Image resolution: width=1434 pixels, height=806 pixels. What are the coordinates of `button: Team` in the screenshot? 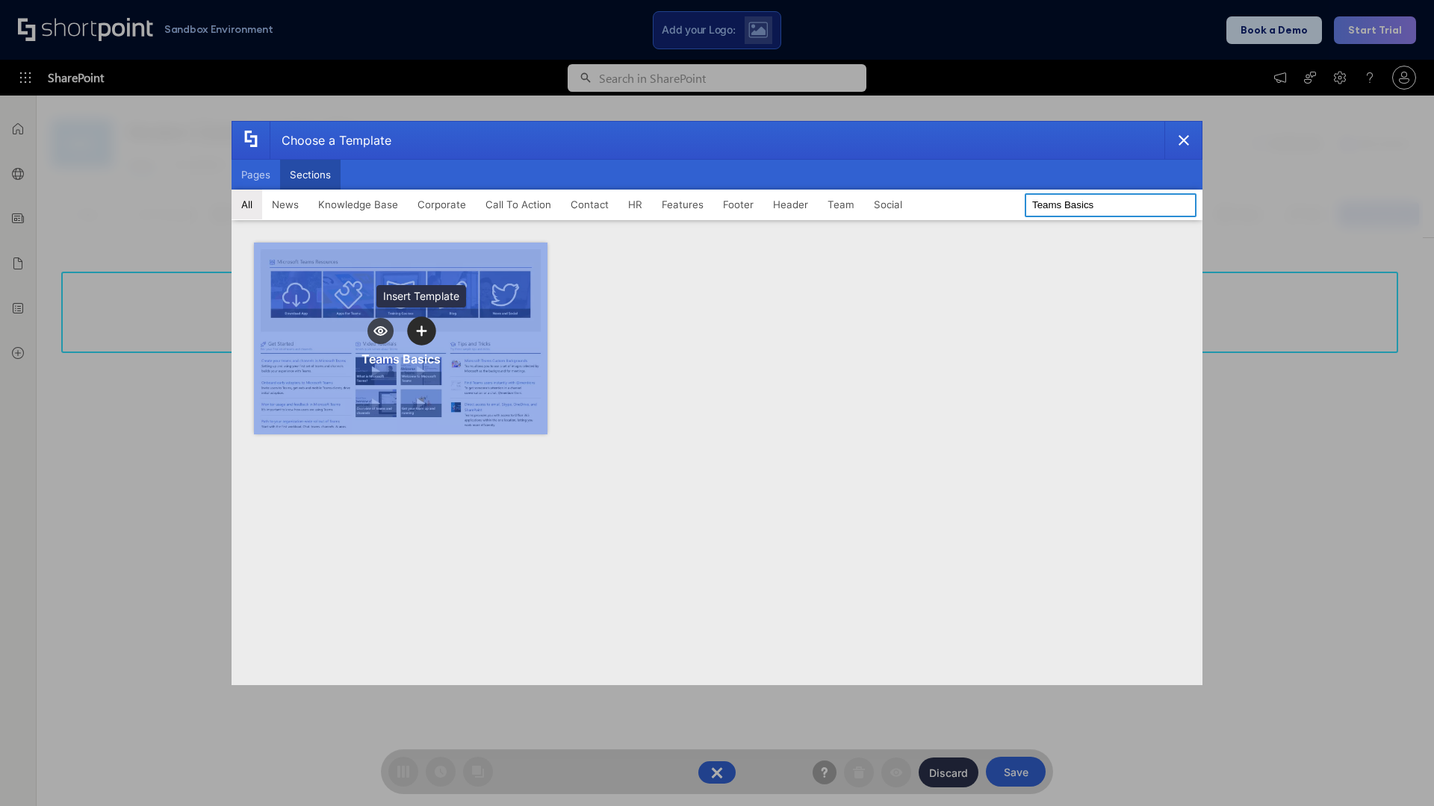 It's located at (841, 205).